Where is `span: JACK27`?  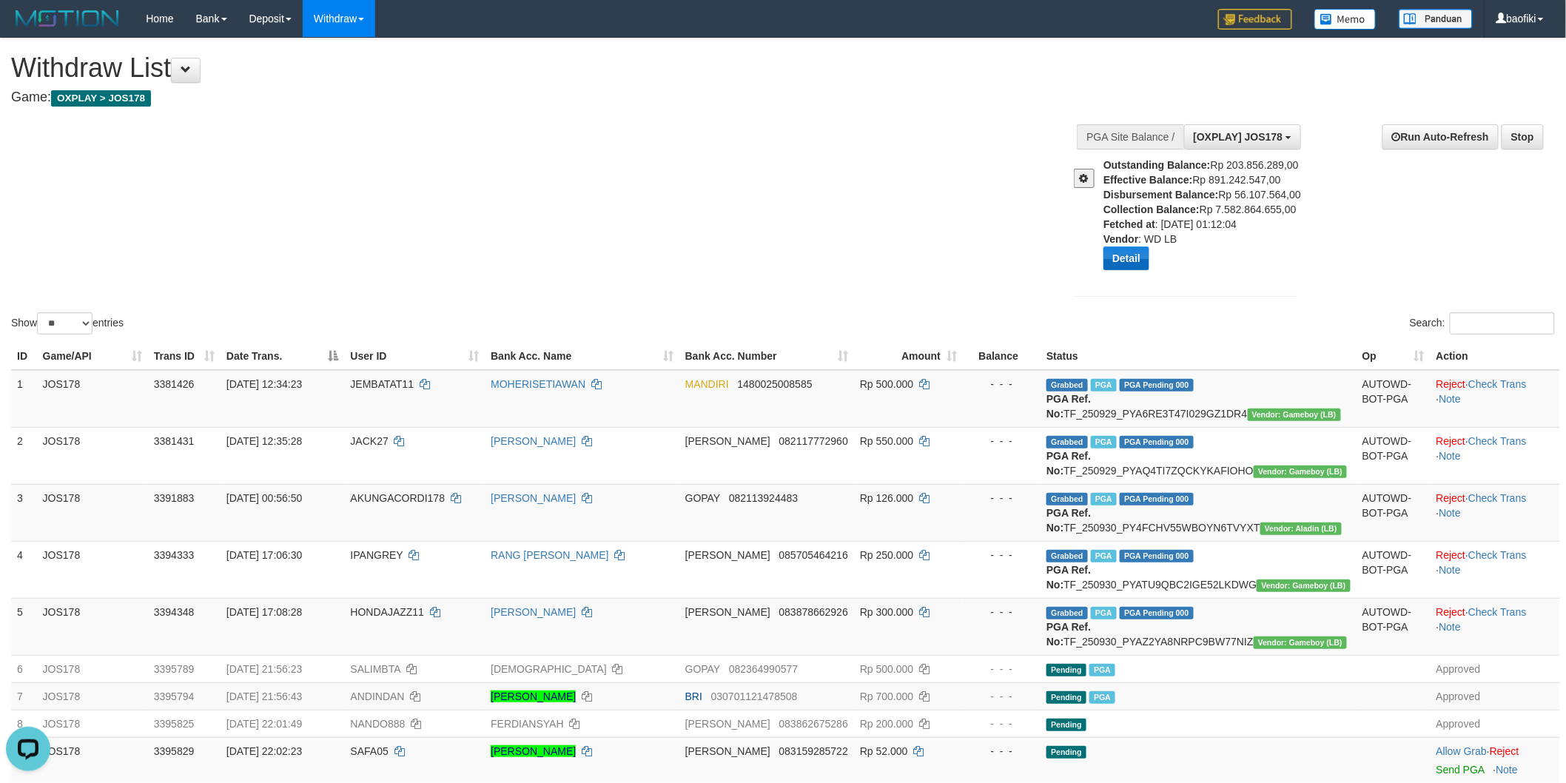 span: JACK27 is located at coordinates (369, 441).